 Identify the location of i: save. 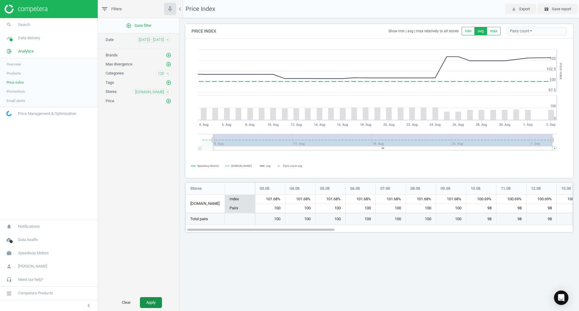
(547, 9).